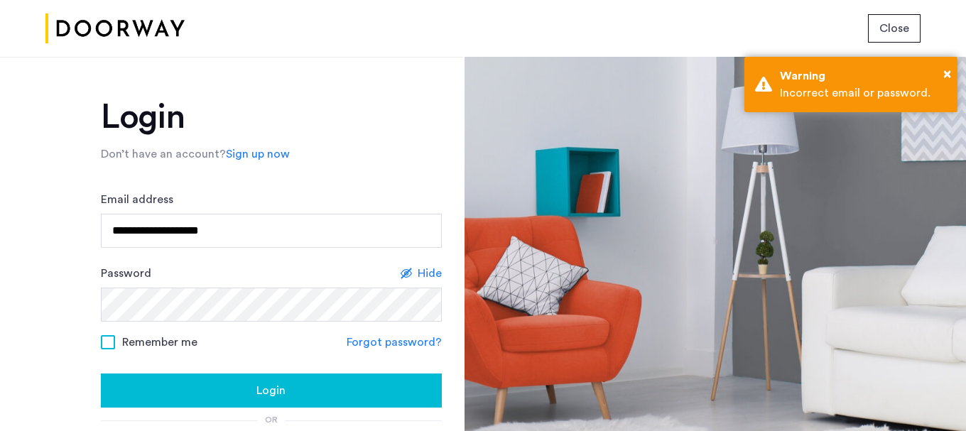  Describe the element at coordinates (271, 391) in the screenshot. I see `span: Login` at that location.